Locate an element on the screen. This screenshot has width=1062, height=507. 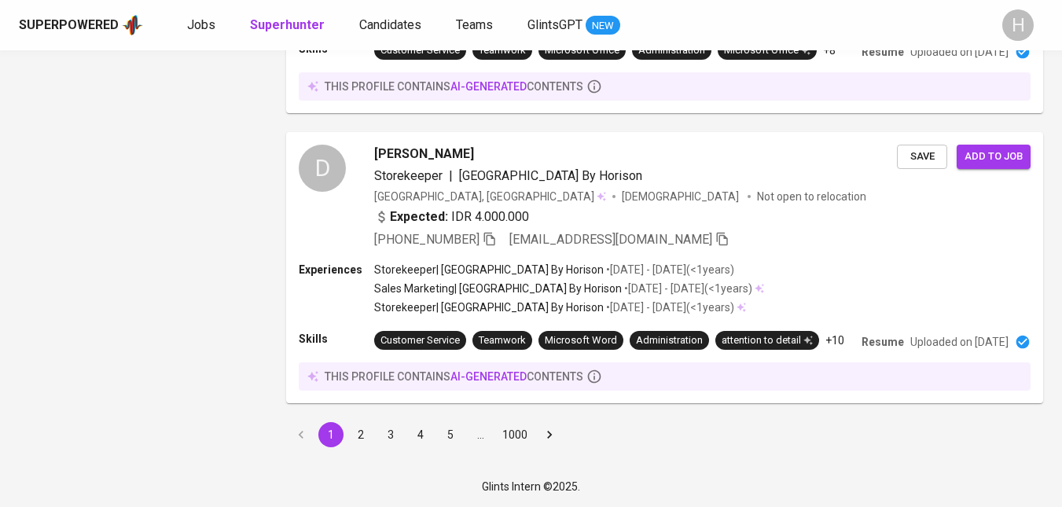
div: attention to detail is located at coordinates (767, 340).